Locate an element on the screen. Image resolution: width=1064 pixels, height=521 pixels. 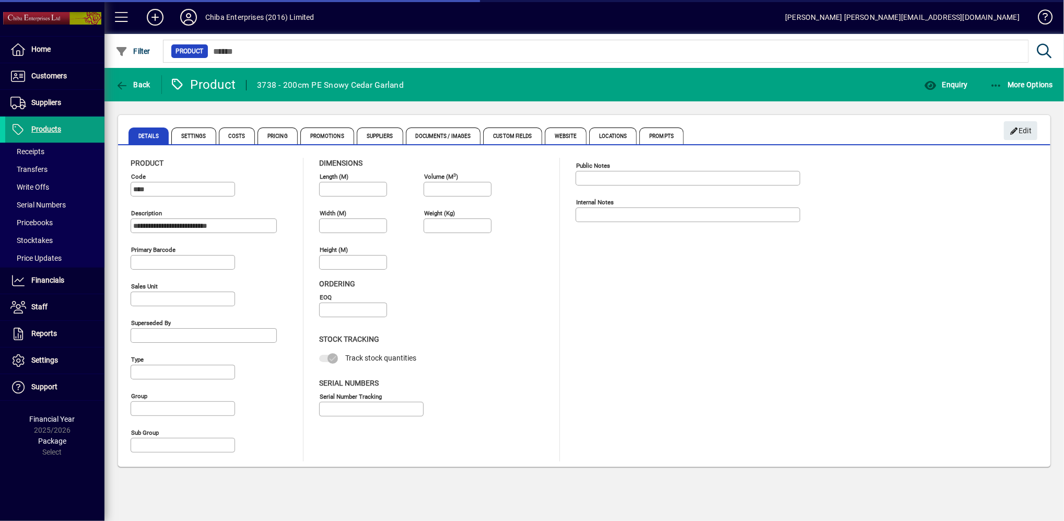
span: Custom Fields is located at coordinates (512, 136).